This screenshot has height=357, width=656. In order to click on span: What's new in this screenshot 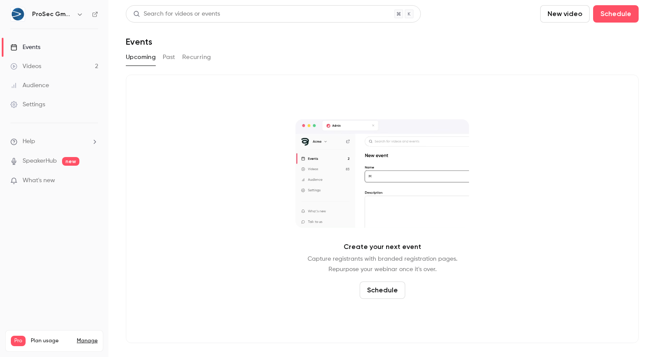, I will do `click(39, 181)`.